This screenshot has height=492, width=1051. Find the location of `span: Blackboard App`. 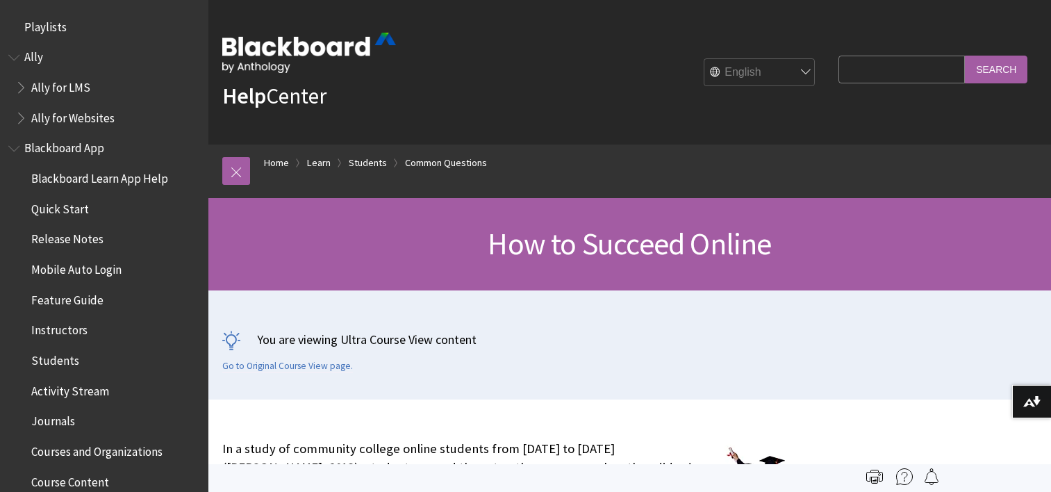

span: Blackboard App is located at coordinates (64, 146).